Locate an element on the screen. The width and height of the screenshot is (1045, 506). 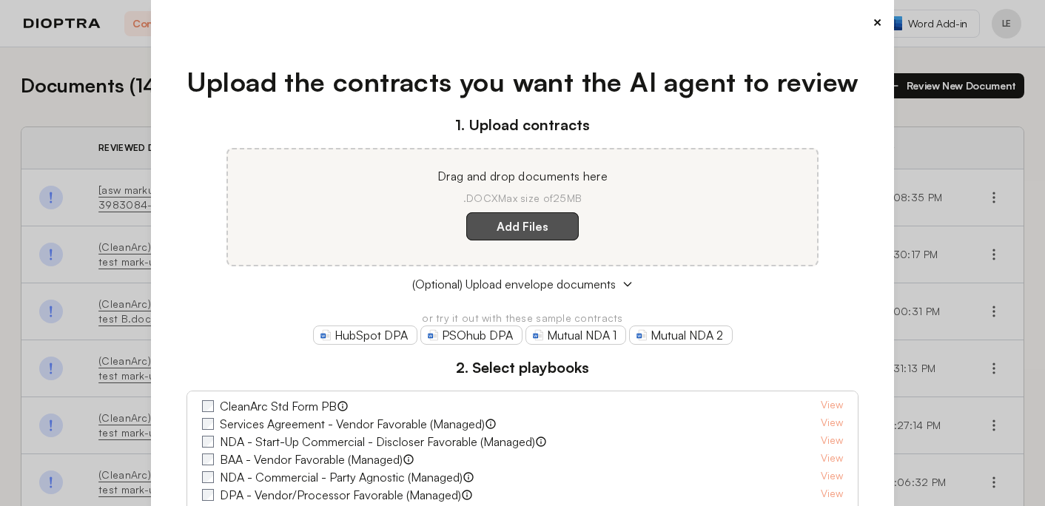
h3: 2. Select playbooks is located at coordinates (523, 368).